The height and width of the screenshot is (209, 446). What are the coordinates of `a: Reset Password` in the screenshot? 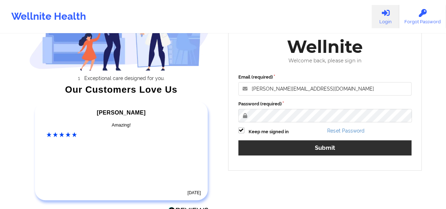 It's located at (346, 131).